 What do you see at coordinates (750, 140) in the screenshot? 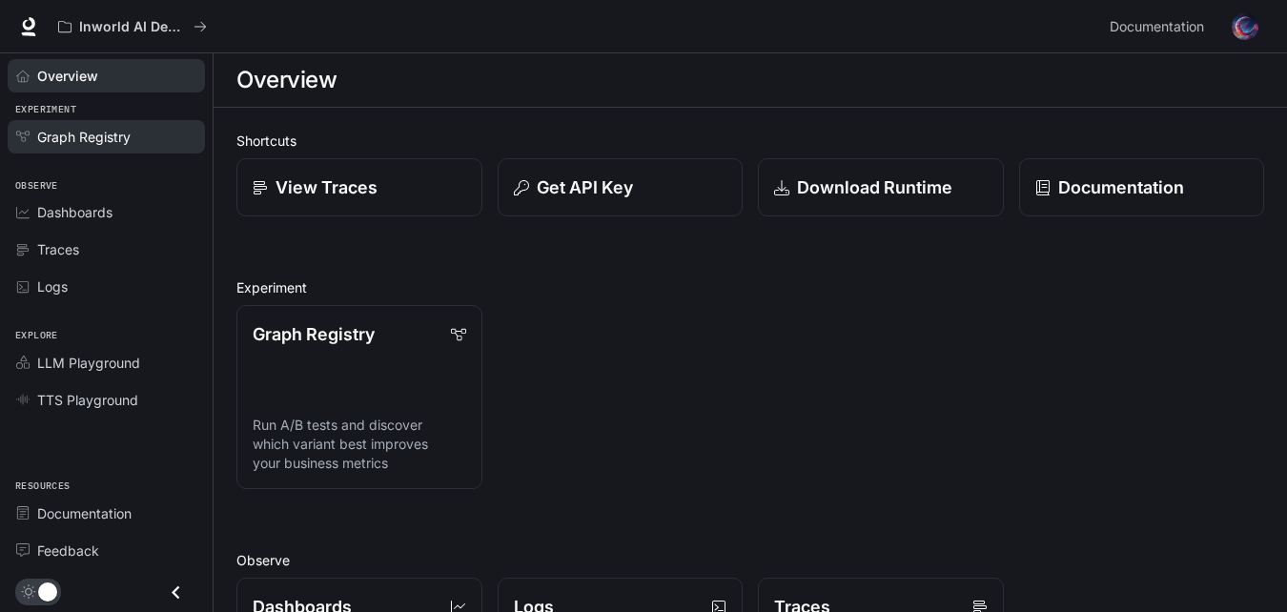
I see `h2: Shortcuts` at bounding box center [750, 140].